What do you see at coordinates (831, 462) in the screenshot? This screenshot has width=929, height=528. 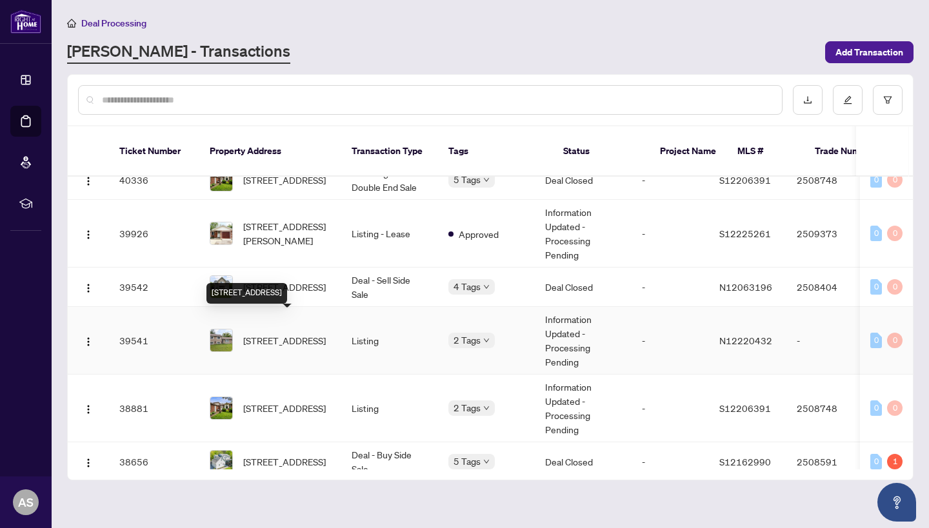 I see `td: 2508591` at bounding box center [831, 462].